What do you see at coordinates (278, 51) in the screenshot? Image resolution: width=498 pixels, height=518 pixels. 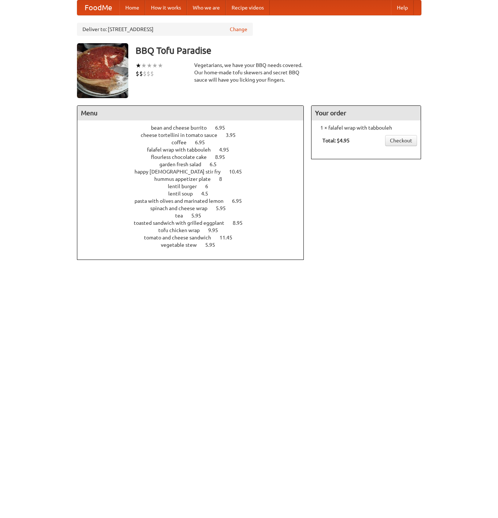 I see `h3: BBQ Tofu Paradise` at bounding box center [278, 51].